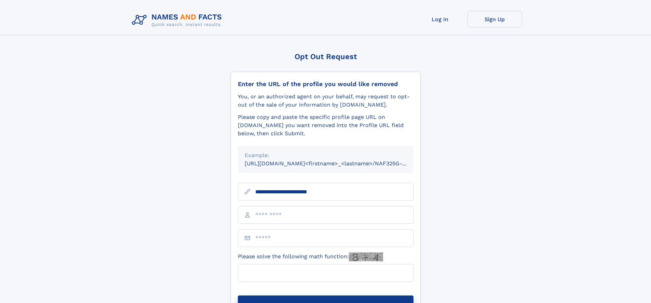 The height and width of the screenshot is (303, 651). Describe the element at coordinates (326, 84) in the screenshot. I see `div: Enter the URL of the profile you would like removed` at that location.